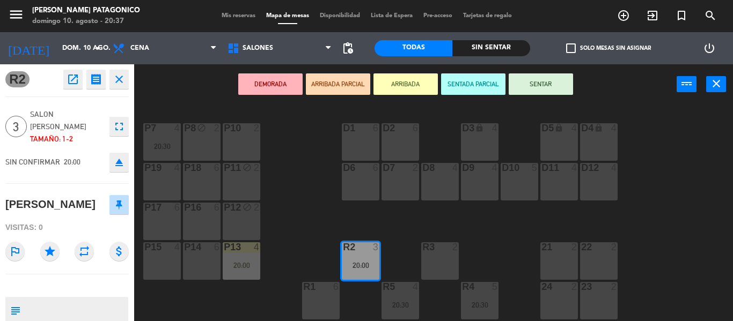  Describe the element at coordinates (541, 247) in the screenshot. I see `div: 21` at that location.